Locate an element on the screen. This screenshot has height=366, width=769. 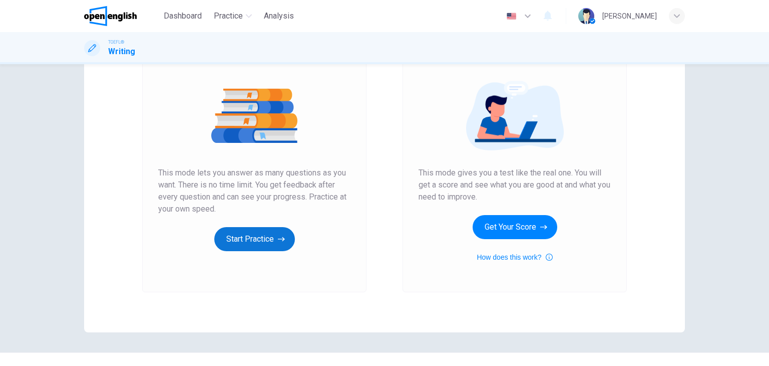
a: Analysis is located at coordinates (279, 16).